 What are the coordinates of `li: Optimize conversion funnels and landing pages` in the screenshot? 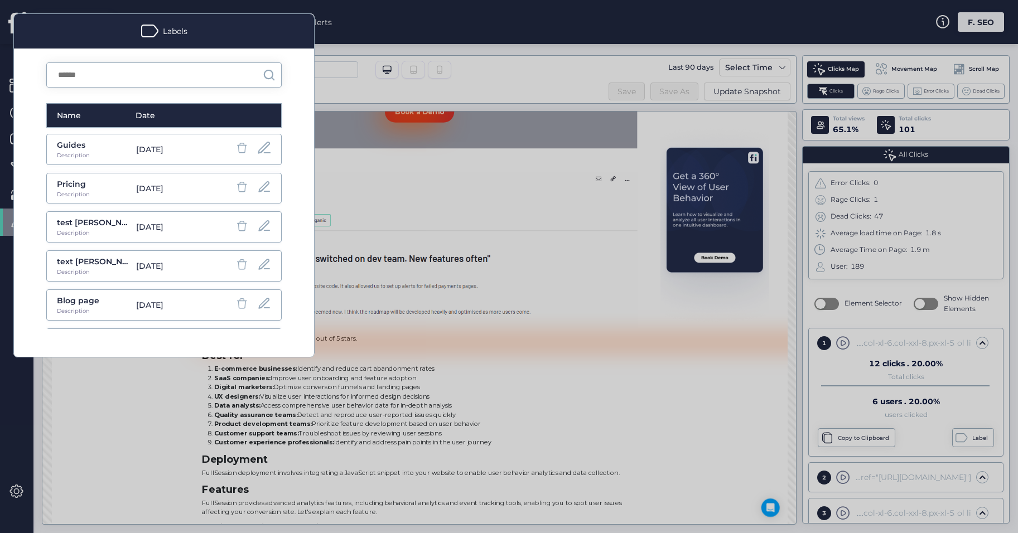 It's located at (544, 403).